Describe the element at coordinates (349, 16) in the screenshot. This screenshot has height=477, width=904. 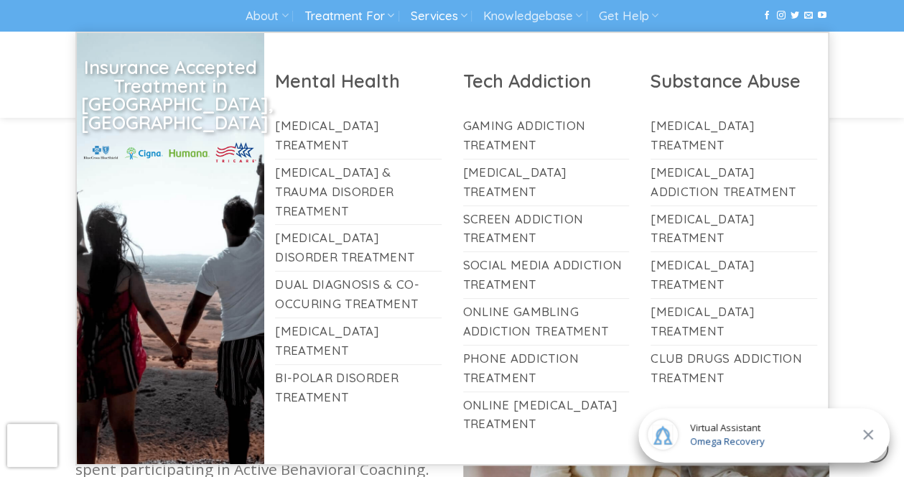
I see `a: Treatment For` at that location.